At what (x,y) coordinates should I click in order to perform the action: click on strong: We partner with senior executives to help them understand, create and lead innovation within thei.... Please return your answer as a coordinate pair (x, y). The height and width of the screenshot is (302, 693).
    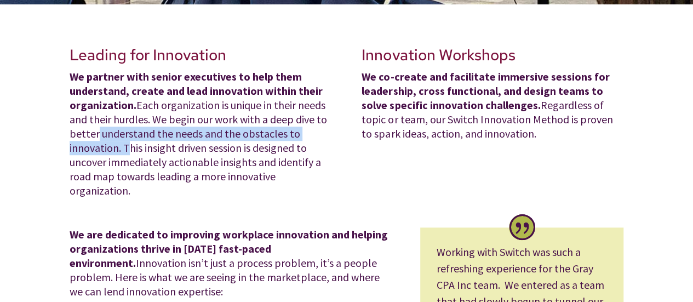
    Looking at the image, I should click on (196, 90).